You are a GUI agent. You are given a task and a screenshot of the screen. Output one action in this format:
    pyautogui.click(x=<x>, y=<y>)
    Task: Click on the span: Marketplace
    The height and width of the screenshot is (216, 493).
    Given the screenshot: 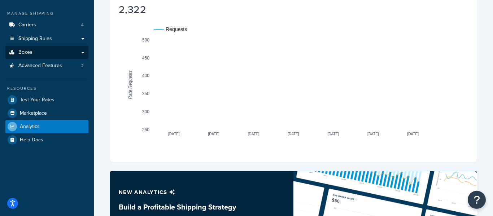 What is the action you would take?
    pyautogui.click(x=33, y=113)
    